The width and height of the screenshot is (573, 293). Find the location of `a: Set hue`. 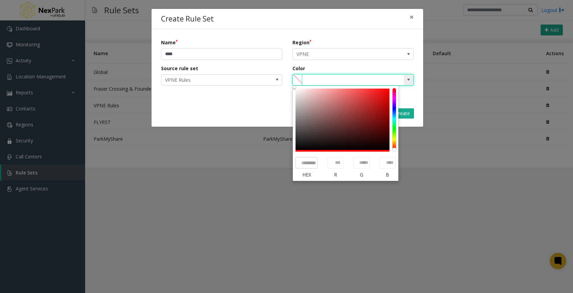

a: Set hue is located at coordinates (395, 150).